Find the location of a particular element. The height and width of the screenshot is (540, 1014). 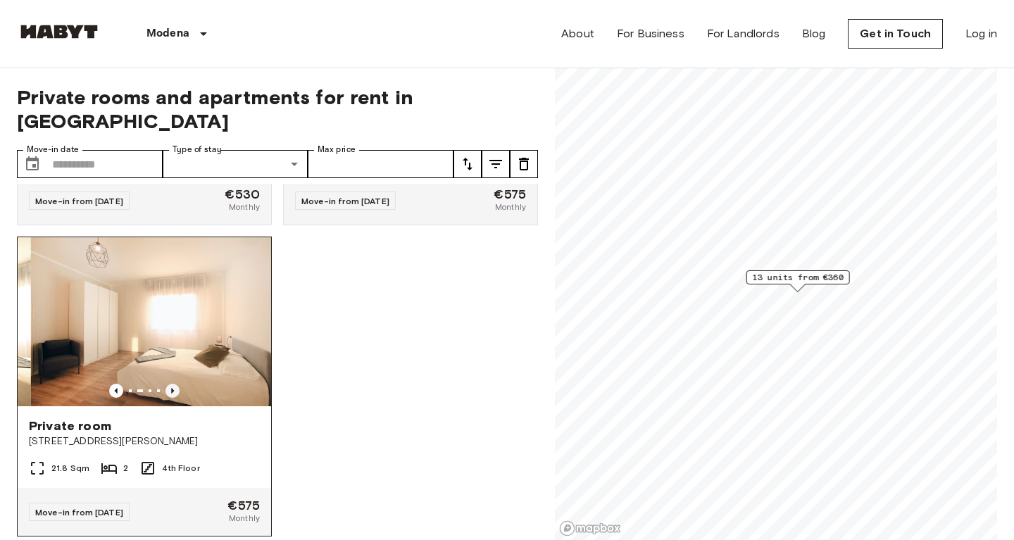

label: Max price is located at coordinates (336, 149).